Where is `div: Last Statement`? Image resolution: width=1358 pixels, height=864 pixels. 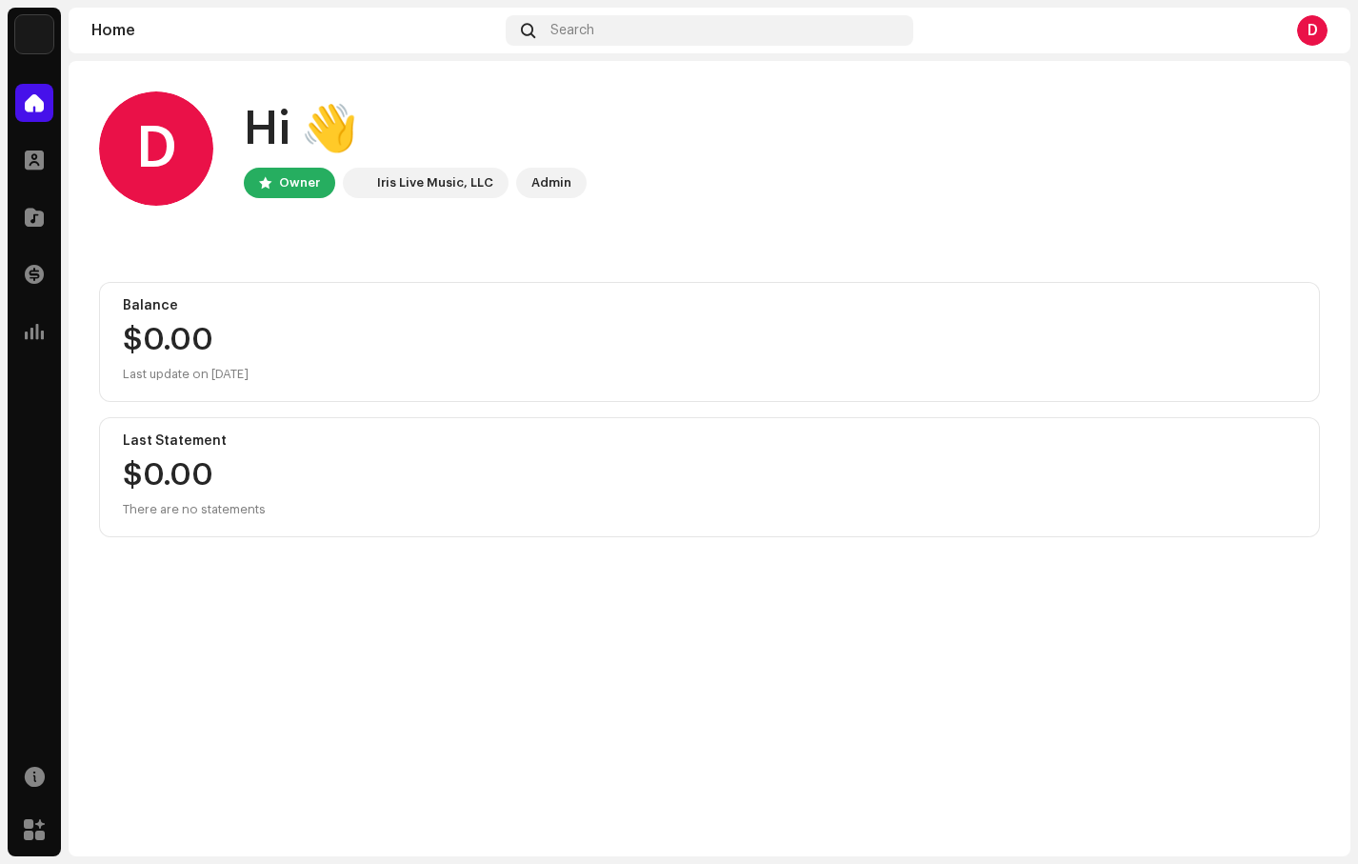
div: Last Statement is located at coordinates (709, 441).